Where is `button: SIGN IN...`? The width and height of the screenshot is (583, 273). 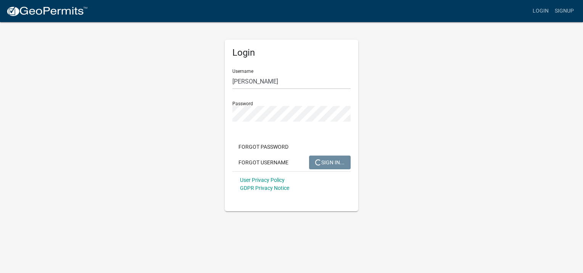 button: SIGN IN... is located at coordinates (330, 163).